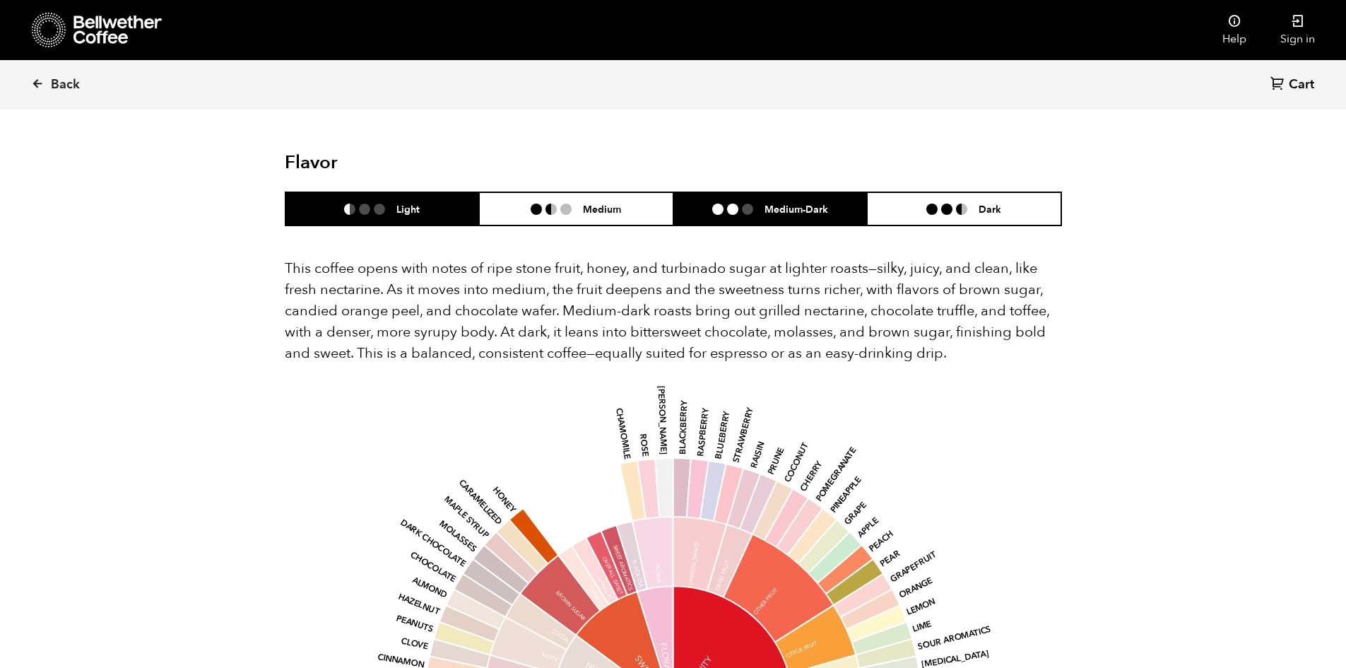  What do you see at coordinates (673, 311) in the screenshot?
I see `p: This coffee opens with notes of ripe stone fruit, honey, and turbinado sugar at lighter roasts—si...` at bounding box center [673, 311].